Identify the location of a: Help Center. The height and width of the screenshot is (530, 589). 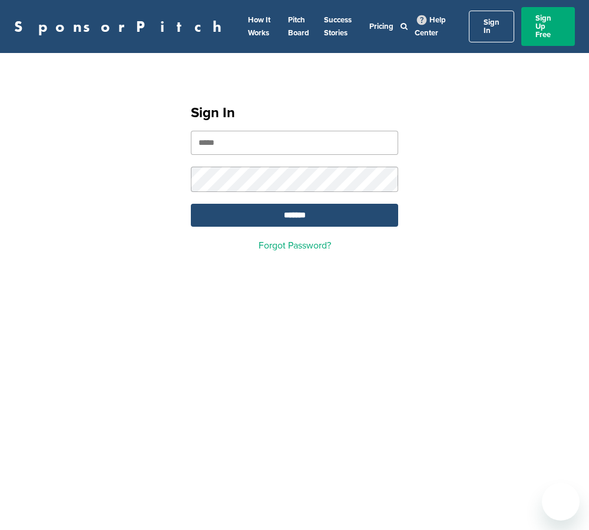
(430, 27).